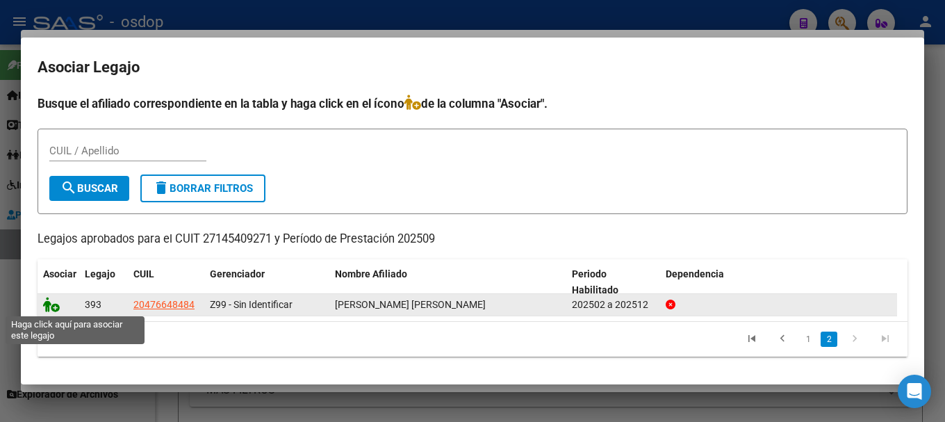  I want to click on div: 6 registros, so click(123, 339).